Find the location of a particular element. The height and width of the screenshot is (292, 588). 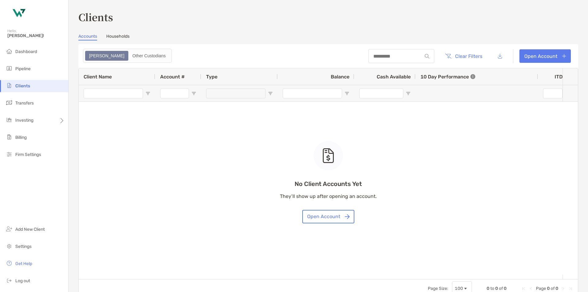

img: transfers icon is located at coordinates (9, 103).